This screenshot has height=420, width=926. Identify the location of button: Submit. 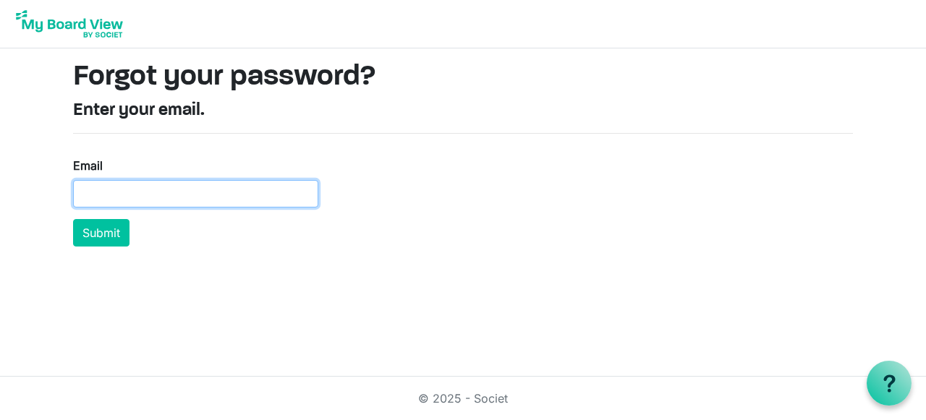
(101, 233).